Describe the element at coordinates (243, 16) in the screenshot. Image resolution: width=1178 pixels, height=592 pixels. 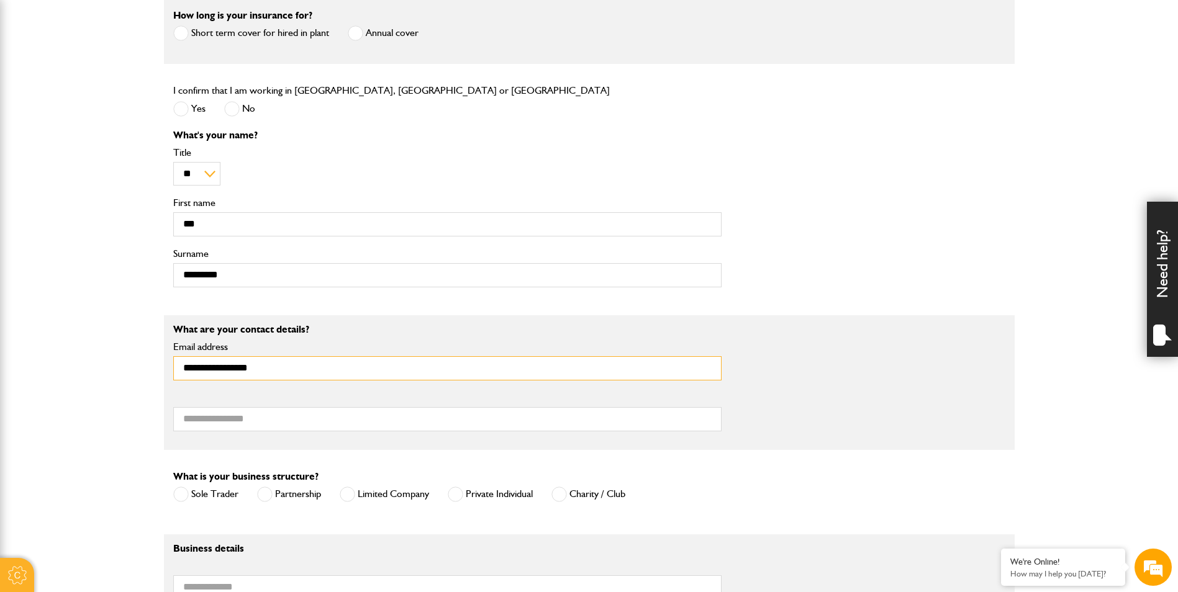
I see `label: How long is your insurance for?` at that location.